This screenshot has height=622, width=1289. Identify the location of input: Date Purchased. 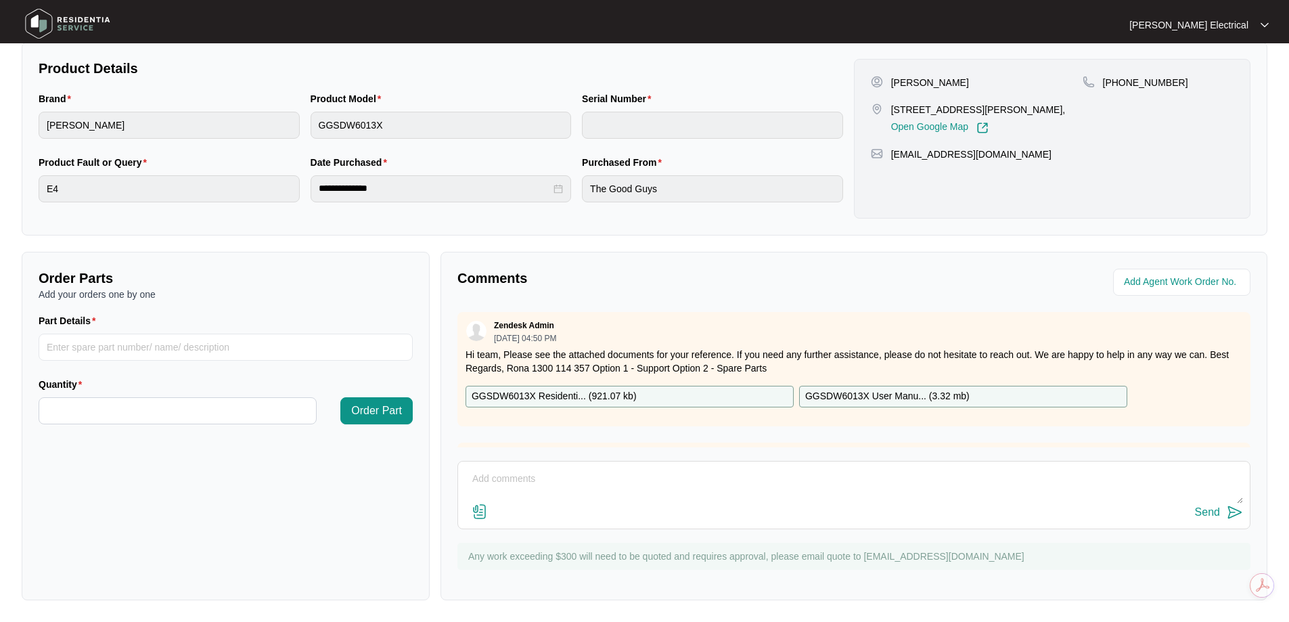
(435, 188).